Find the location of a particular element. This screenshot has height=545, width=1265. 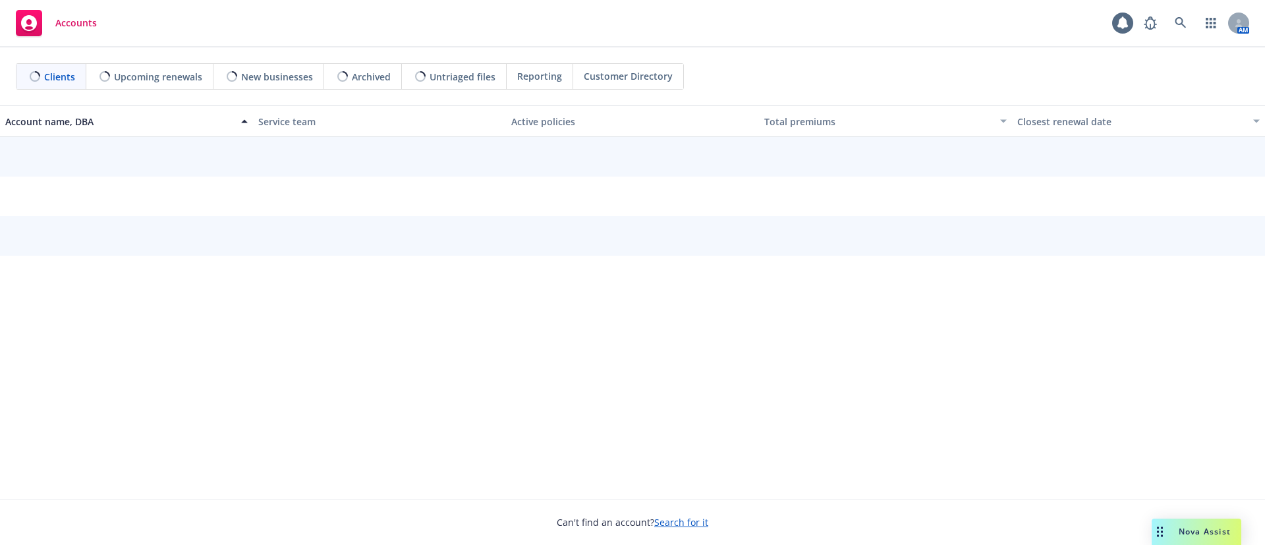

a: Search is located at coordinates (1181, 23).